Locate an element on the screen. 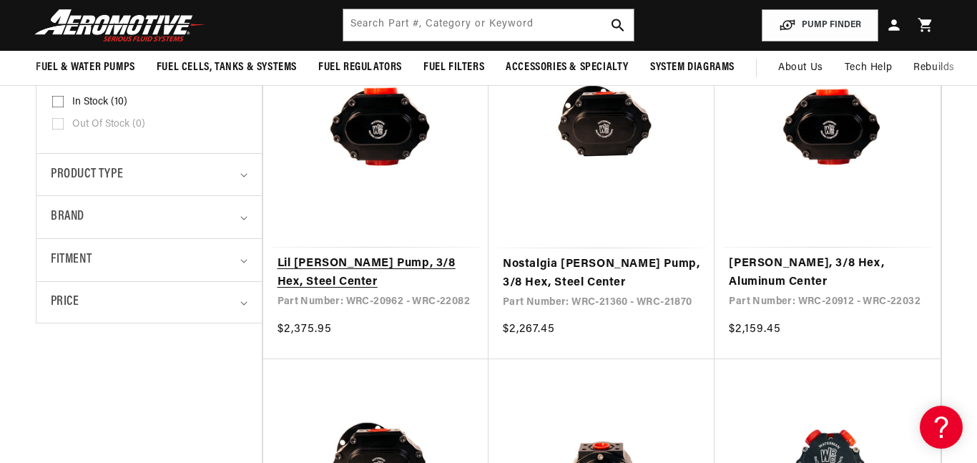 The width and height of the screenshot is (977, 463). span: Fuel & Water Pumps is located at coordinates (85, 67).